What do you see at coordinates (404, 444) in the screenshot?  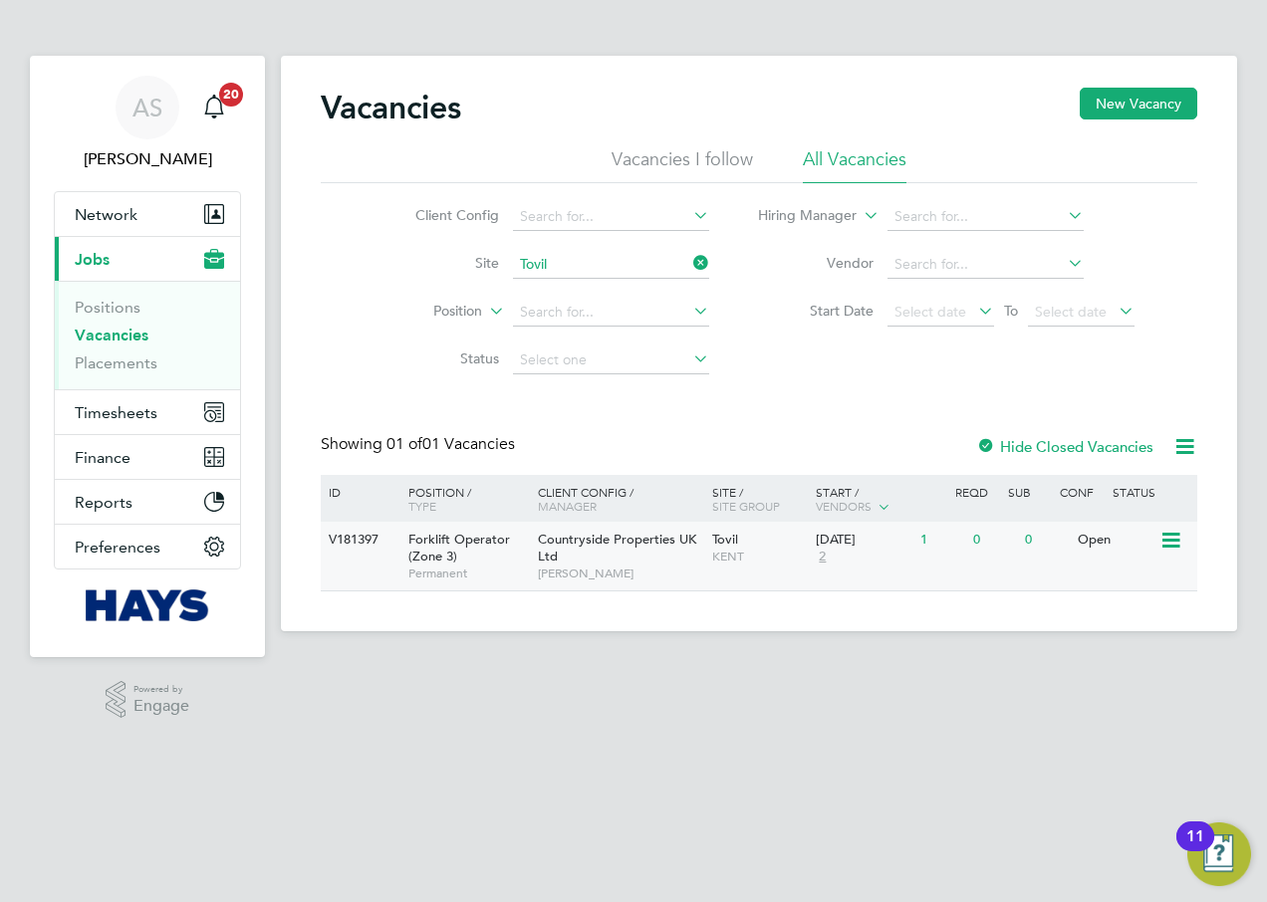 I see `span: 01 of` at bounding box center [404, 444].